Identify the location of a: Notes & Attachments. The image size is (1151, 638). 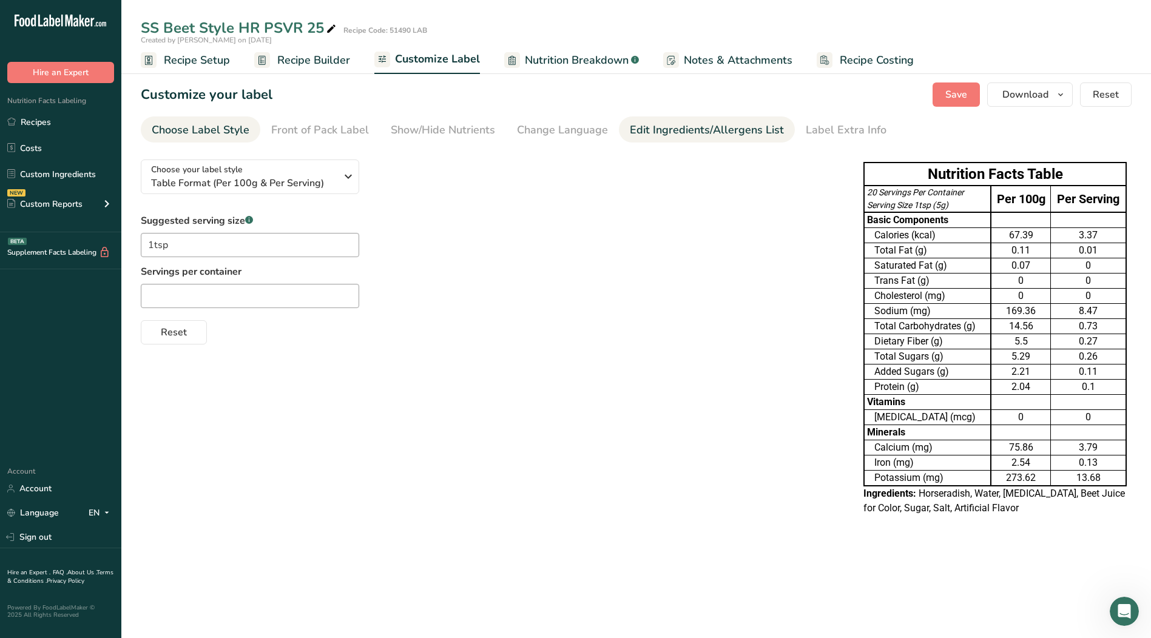
(727, 60).